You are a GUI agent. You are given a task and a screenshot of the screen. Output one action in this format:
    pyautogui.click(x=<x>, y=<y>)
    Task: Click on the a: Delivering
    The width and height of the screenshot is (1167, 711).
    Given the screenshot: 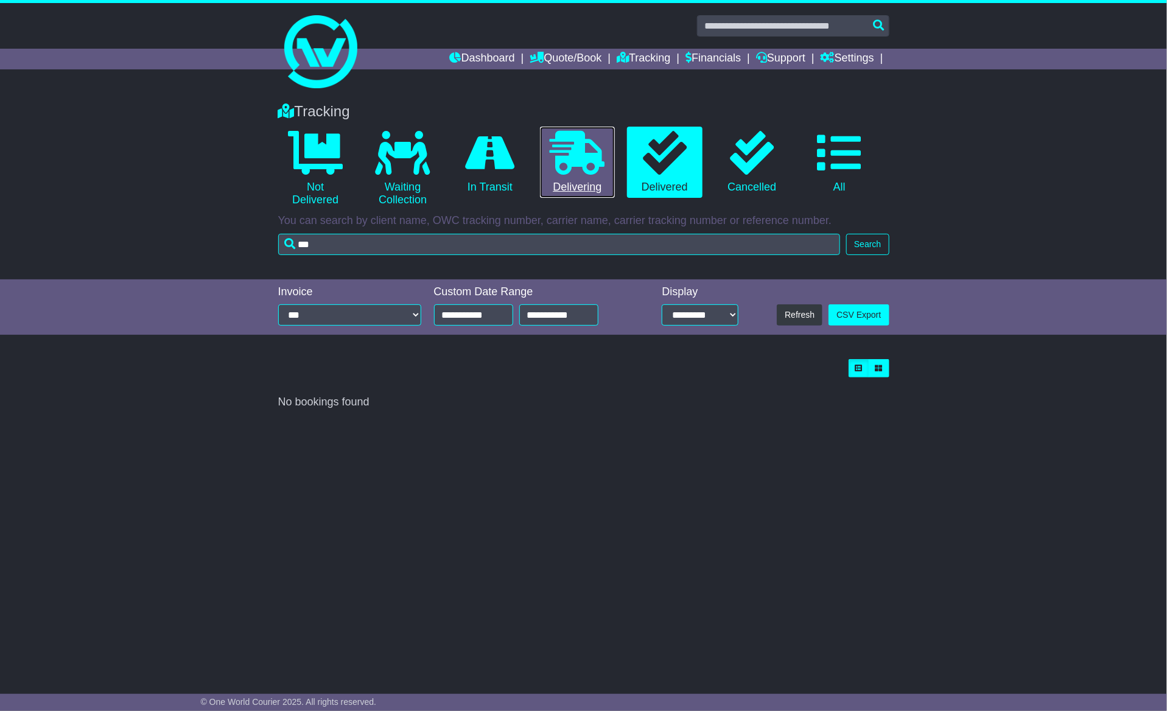 What is the action you would take?
    pyautogui.click(x=577, y=162)
    